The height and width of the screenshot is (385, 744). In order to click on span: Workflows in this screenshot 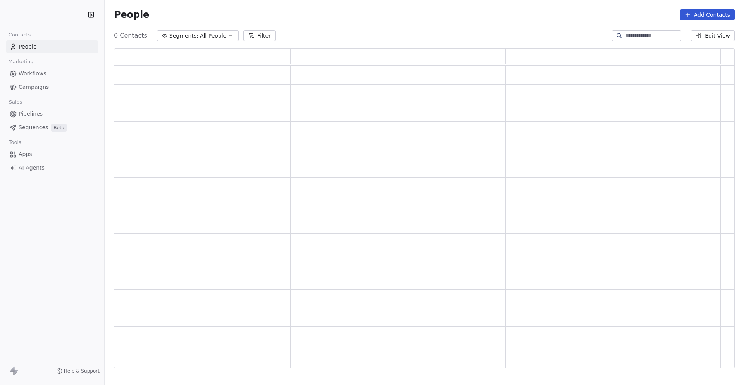, I will do `click(33, 73)`.